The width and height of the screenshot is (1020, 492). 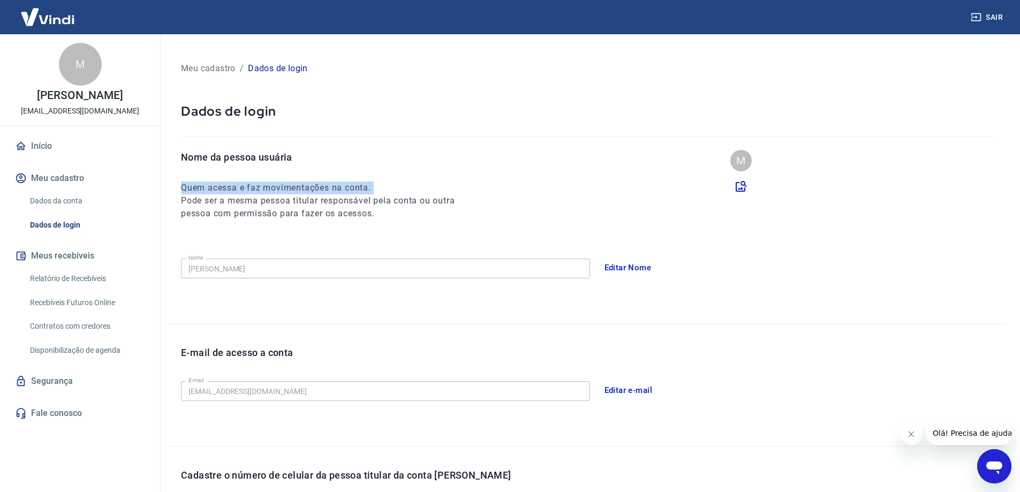 What do you see at coordinates (988, 17) in the screenshot?
I see `button: Sair` at bounding box center [988, 17].